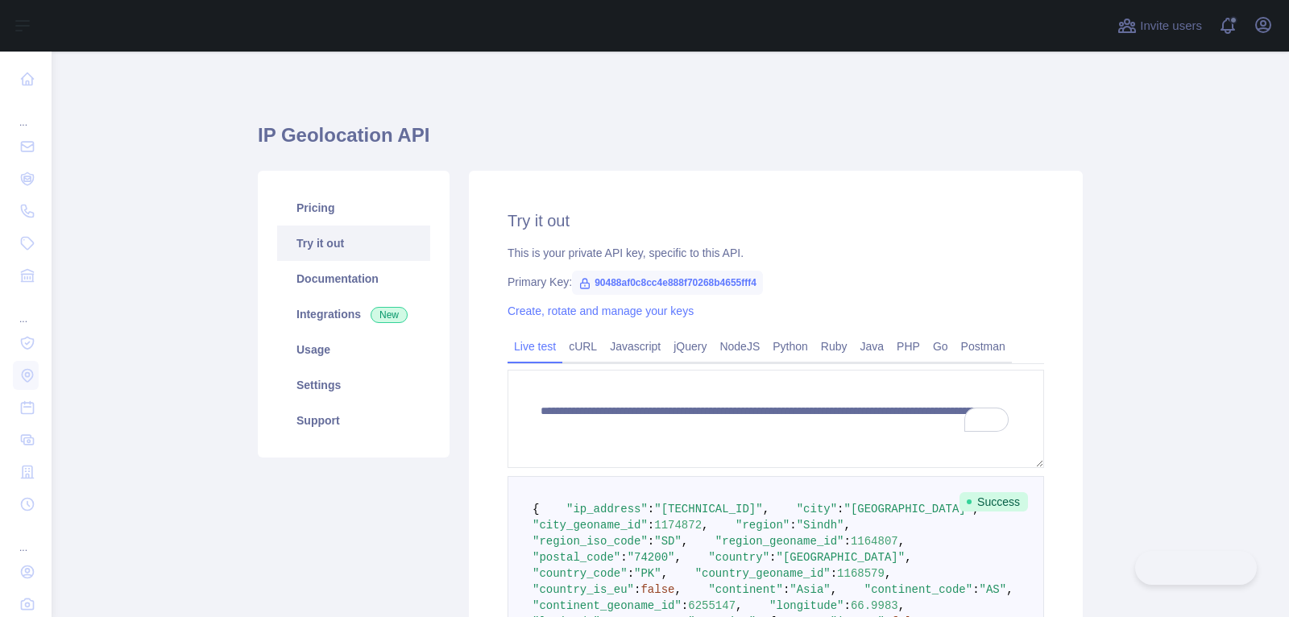  Describe the element at coordinates (590, 525) in the screenshot. I see `span: "city_geoname_id"` at that location.